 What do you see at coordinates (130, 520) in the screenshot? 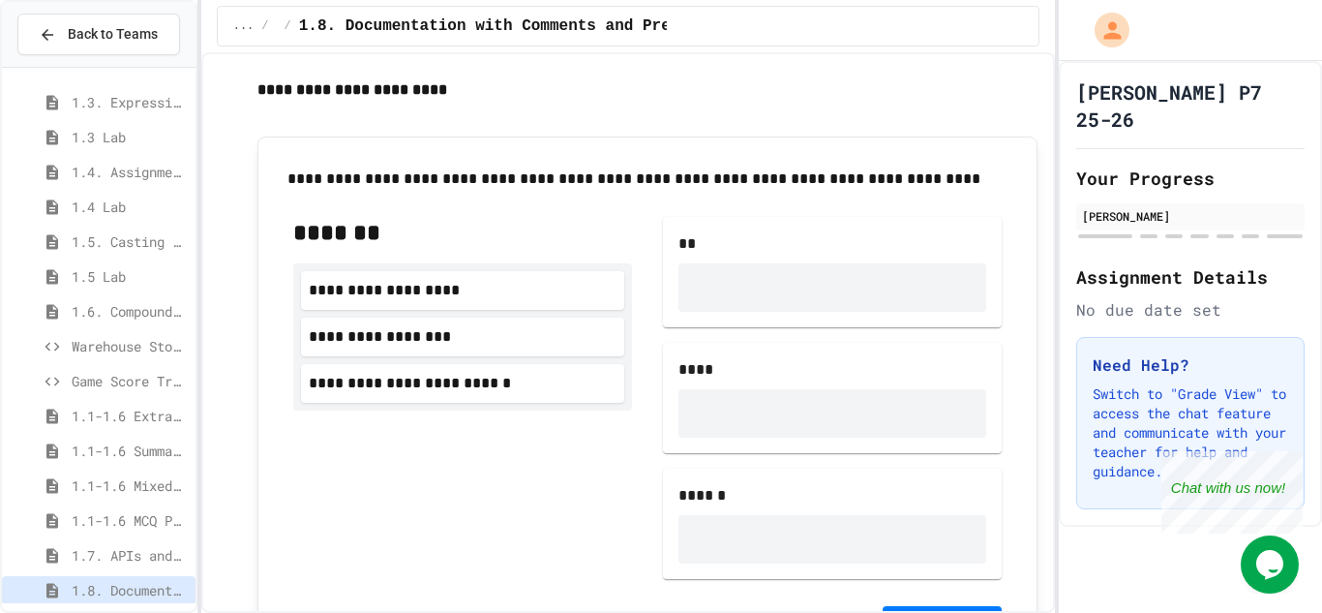
I see `span: 1.1-1.6 MCQ Practice` at bounding box center [130, 520].